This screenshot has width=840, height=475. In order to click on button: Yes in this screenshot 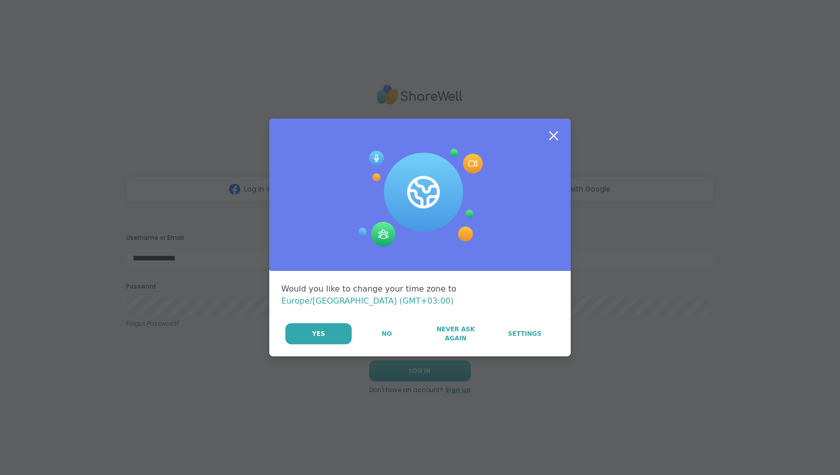, I will do `click(319, 334)`.